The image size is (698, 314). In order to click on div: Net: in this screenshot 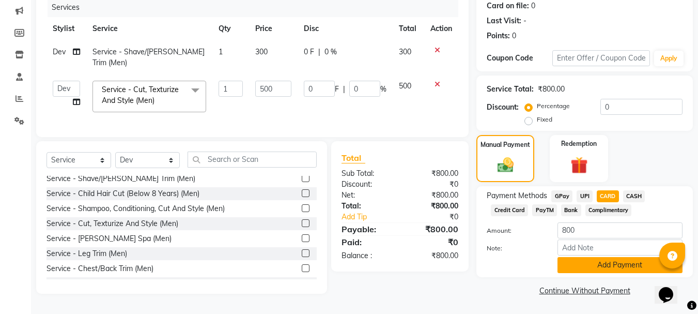, I will do `click(367, 195)`.